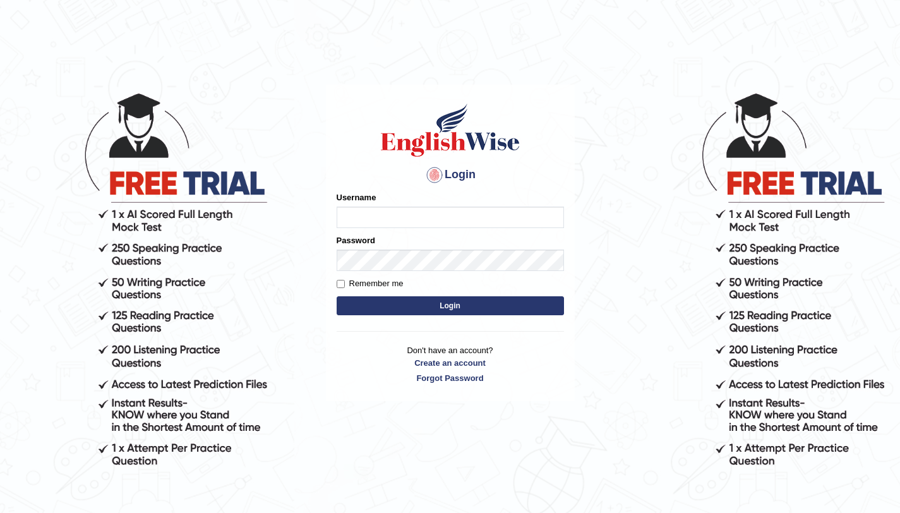  What do you see at coordinates (450, 363) in the screenshot?
I see `a: Create an account` at bounding box center [450, 363].